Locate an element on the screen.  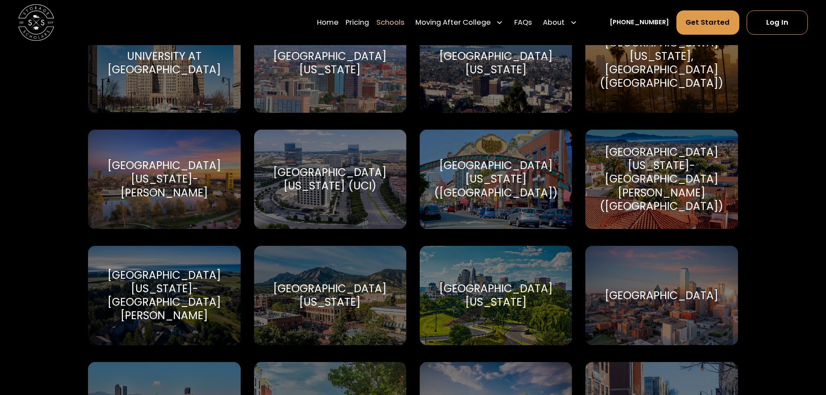
a: FAQs is located at coordinates (523, 23).